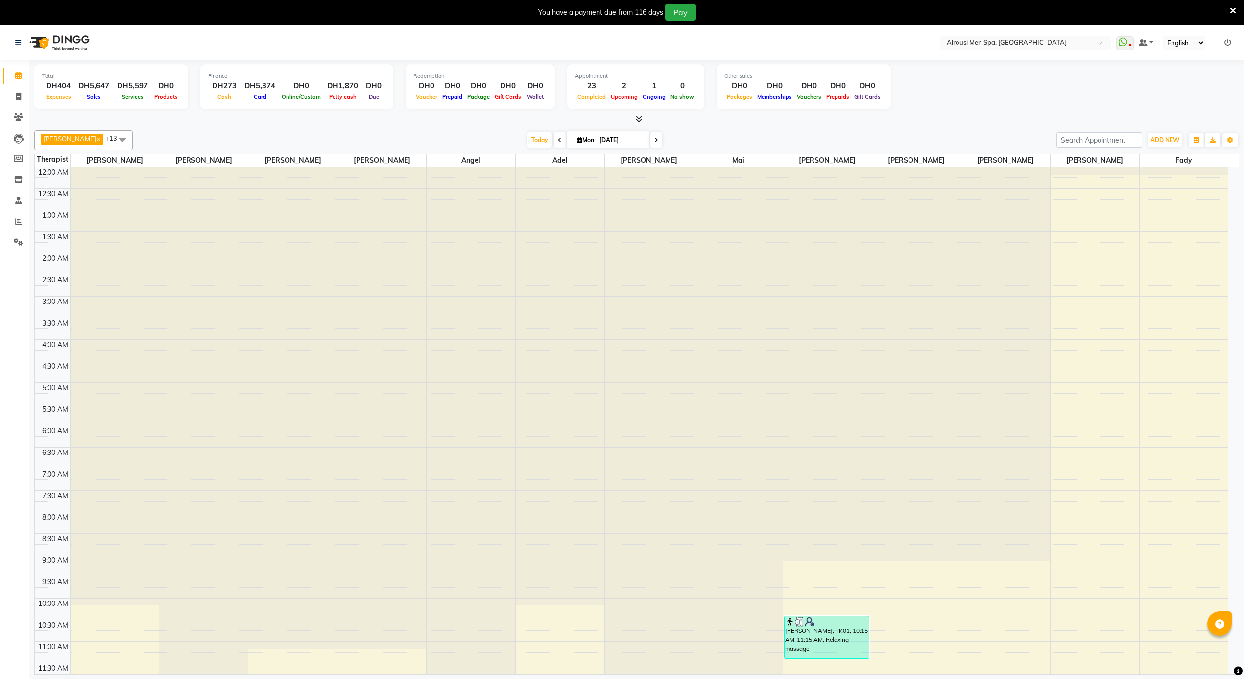 Image resolution: width=1244 pixels, height=679 pixels. I want to click on span: Wallet, so click(536, 97).